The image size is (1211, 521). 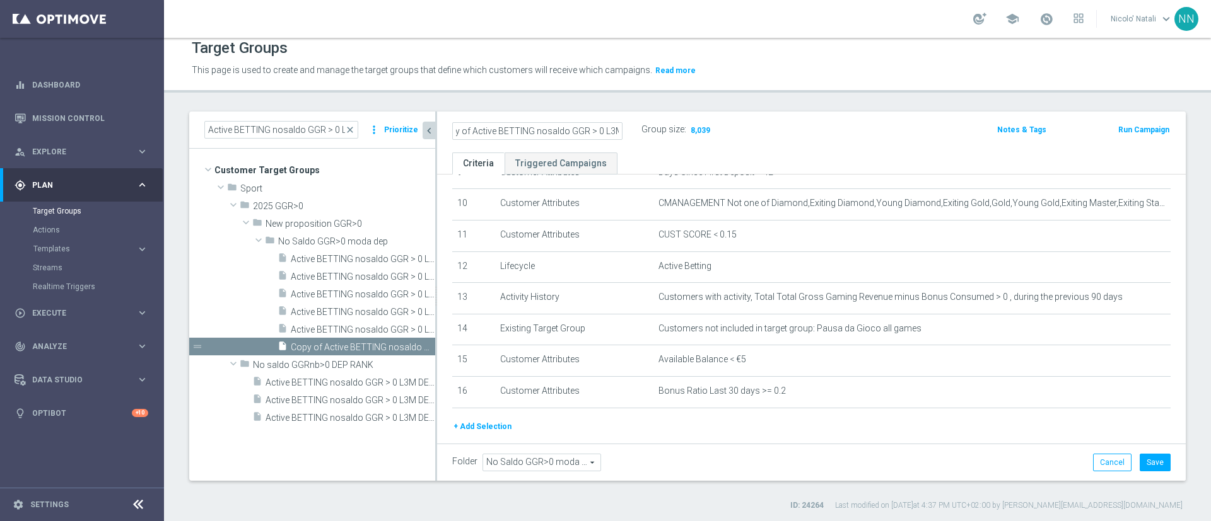 What do you see at coordinates (1012, 19) in the screenshot?
I see `span: school` at bounding box center [1012, 19].